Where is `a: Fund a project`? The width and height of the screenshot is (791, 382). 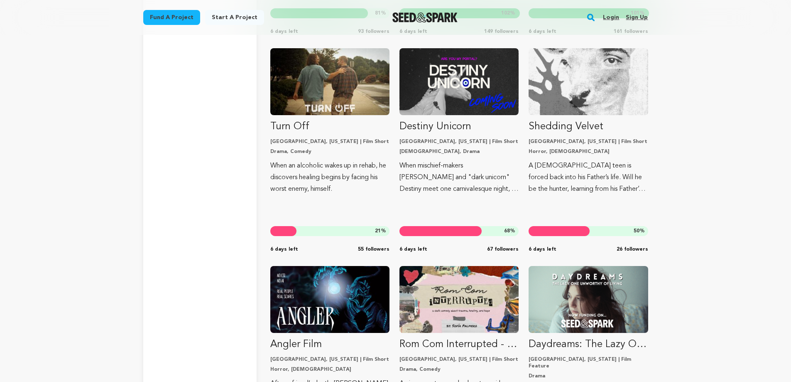
a: Fund a project is located at coordinates (171, 17).